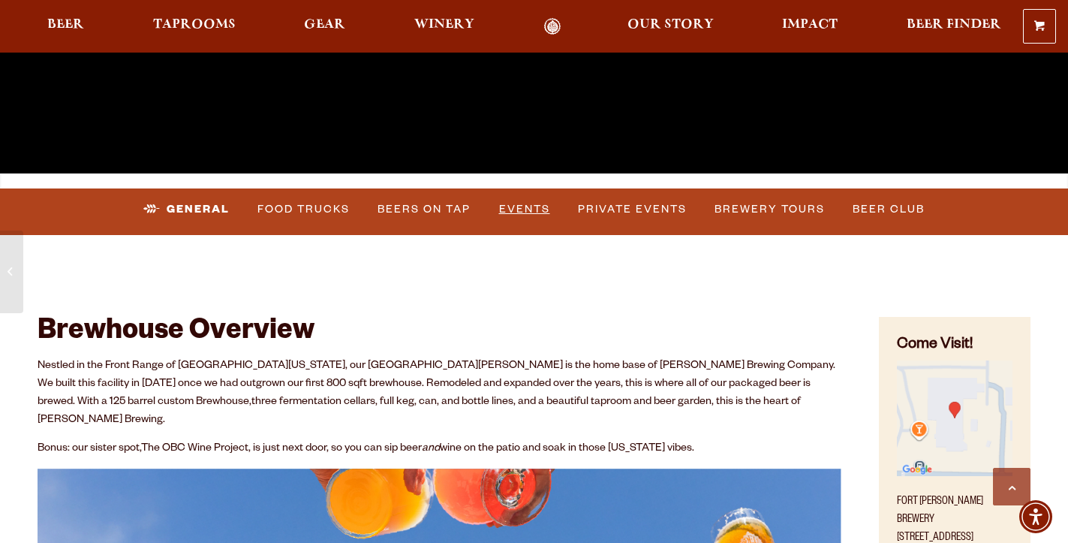  I want to click on a: Beers on Tap, so click(424, 209).